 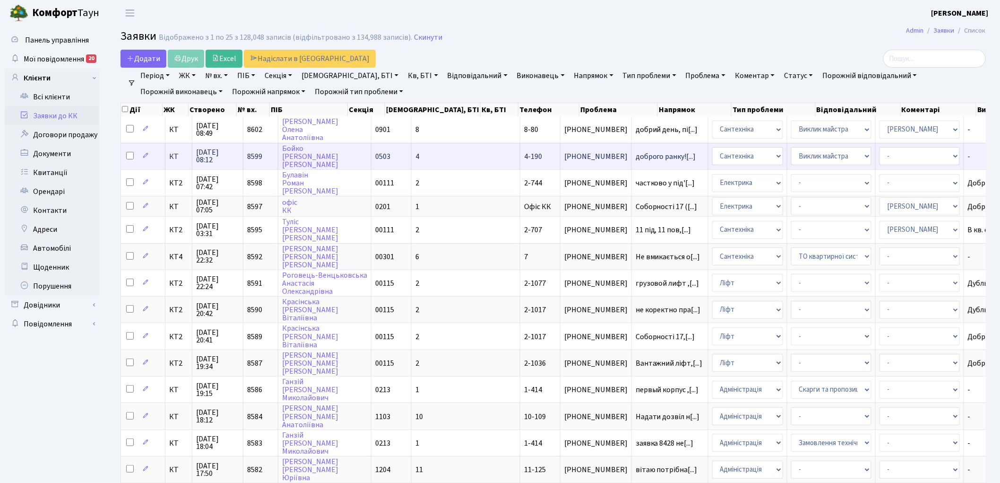 I want to click on a: Повідомлення, so click(x=52, y=324).